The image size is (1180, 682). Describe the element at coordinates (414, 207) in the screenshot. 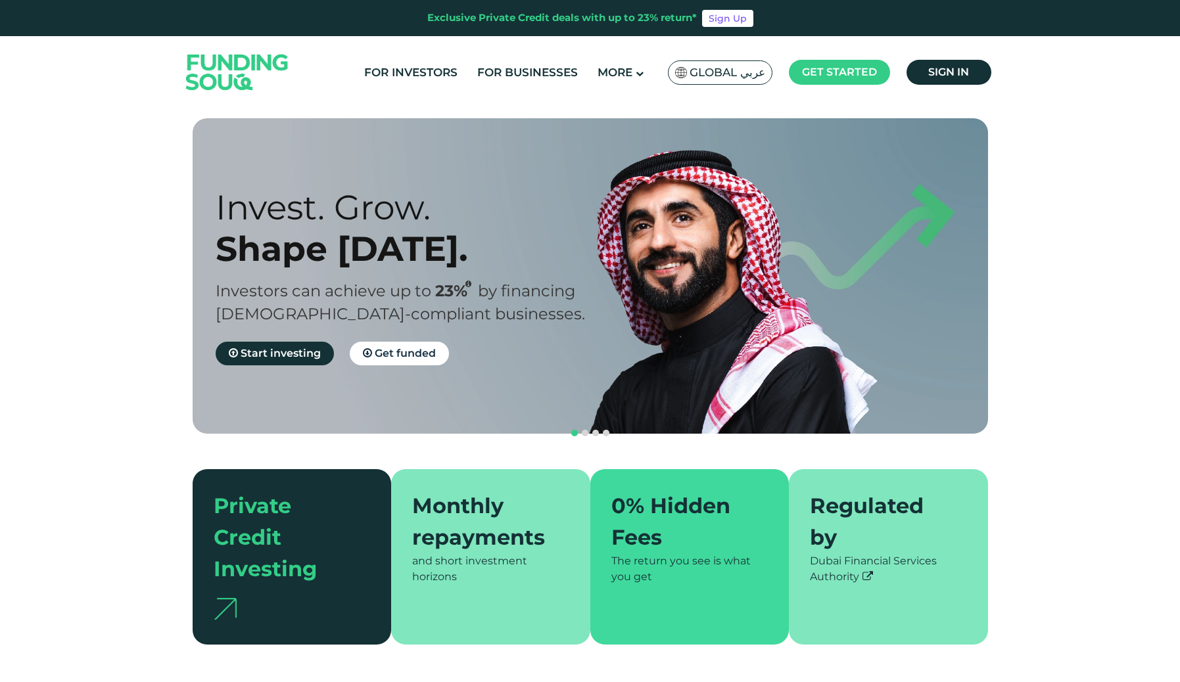

I see `div: Invest. Grow.` at that location.